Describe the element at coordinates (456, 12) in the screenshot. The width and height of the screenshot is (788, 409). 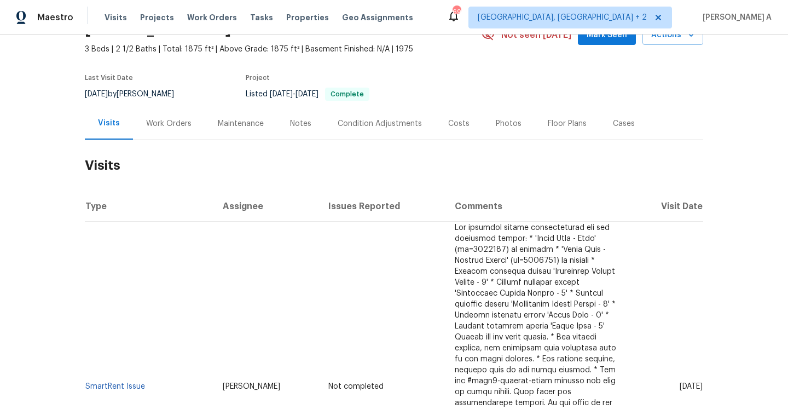
I see `div: 69` at that location.